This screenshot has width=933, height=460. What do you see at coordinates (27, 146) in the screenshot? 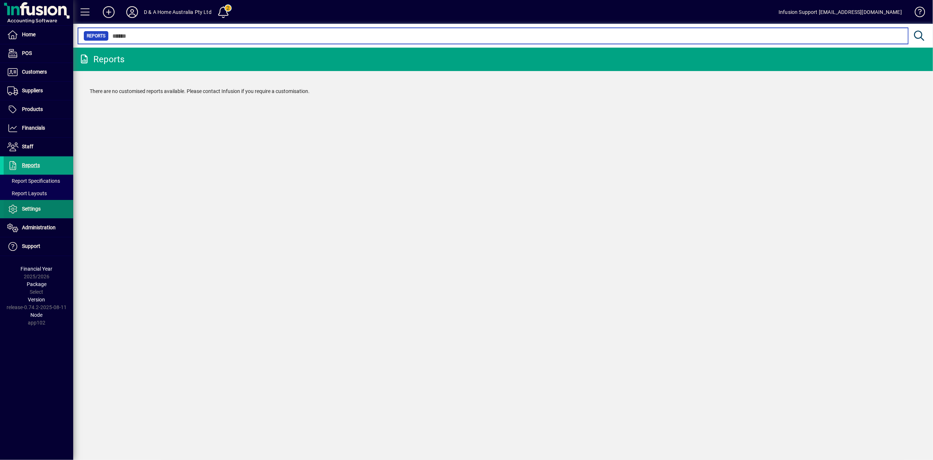
I see `span: Staff` at bounding box center [27, 146].